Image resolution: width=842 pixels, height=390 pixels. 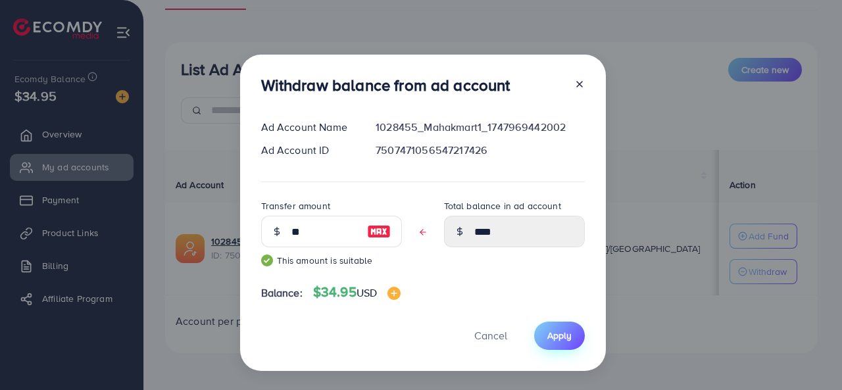 I want to click on div: 7507471056547217426, so click(x=480, y=150).